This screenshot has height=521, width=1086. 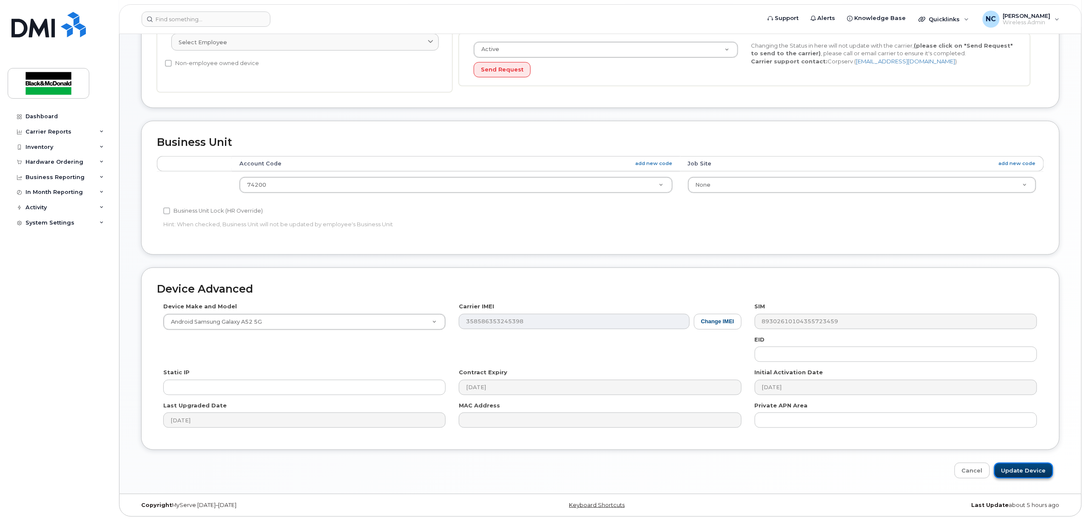 What do you see at coordinates (826, 18) in the screenshot?
I see `span: Alerts` at bounding box center [826, 18].